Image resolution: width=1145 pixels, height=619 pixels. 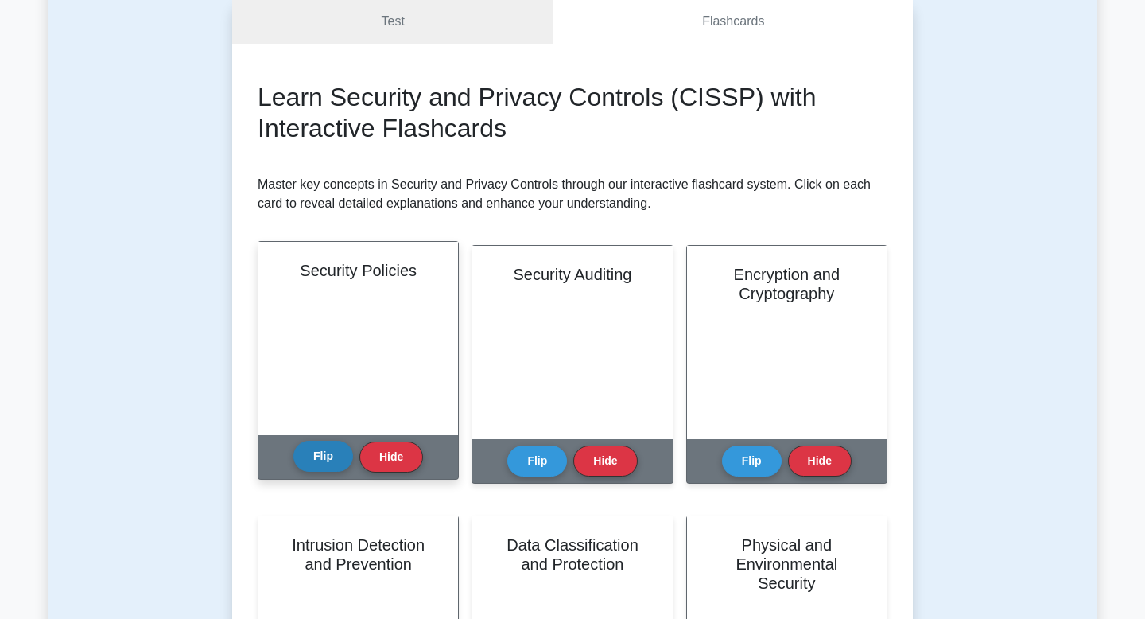 What do you see at coordinates (358, 554) in the screenshot?
I see `h2: Intrusion Detection and Prevention` at bounding box center [358, 554].